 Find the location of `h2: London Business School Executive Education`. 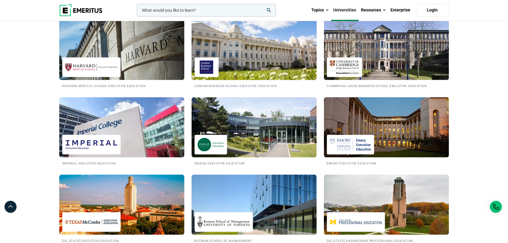

h2: London Business School Executive Education is located at coordinates (254, 85).